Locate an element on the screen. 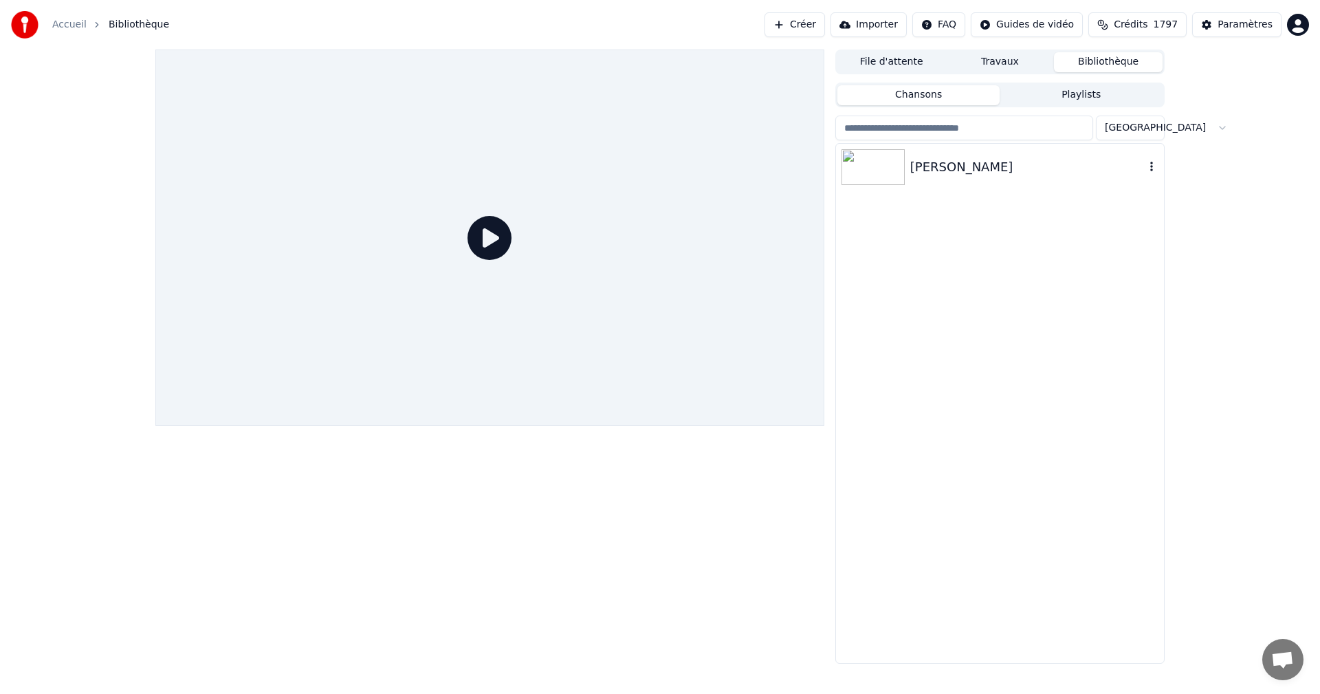 Image resolution: width=1320 pixels, height=694 pixels. span: 1797 is located at coordinates (1166, 25).